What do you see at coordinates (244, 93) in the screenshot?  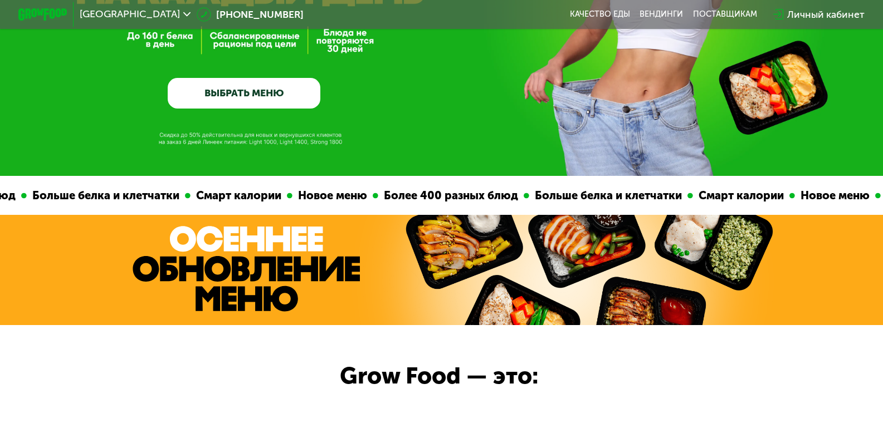 I see `a: ВЫБРАТЬ МЕНЮ` at bounding box center [244, 93].